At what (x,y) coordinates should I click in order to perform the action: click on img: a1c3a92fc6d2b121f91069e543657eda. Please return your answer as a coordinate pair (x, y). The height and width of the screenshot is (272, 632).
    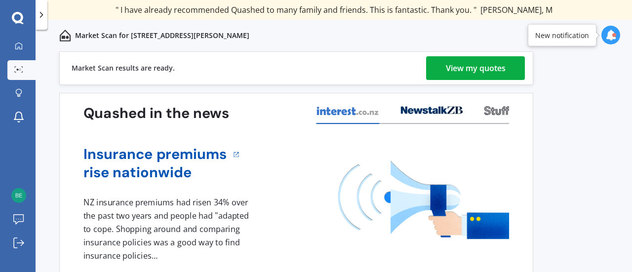
    Looking at the image, I should click on (19, 196).